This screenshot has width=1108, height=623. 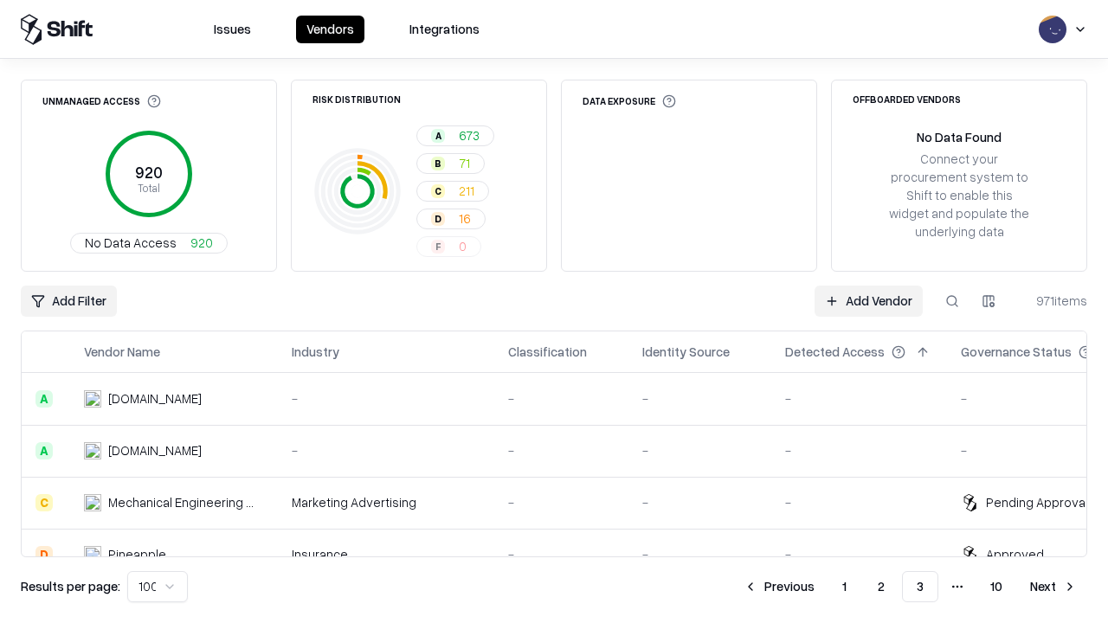 I want to click on button: 10, so click(x=997, y=587).